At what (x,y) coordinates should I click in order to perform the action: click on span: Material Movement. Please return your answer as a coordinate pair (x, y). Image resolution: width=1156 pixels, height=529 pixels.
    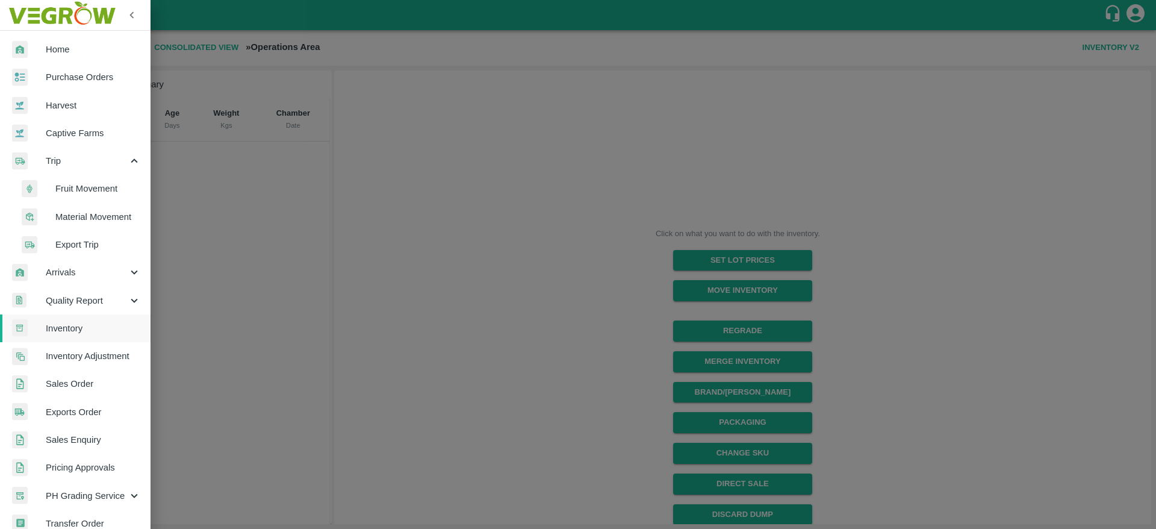
    Looking at the image, I should click on (98, 217).